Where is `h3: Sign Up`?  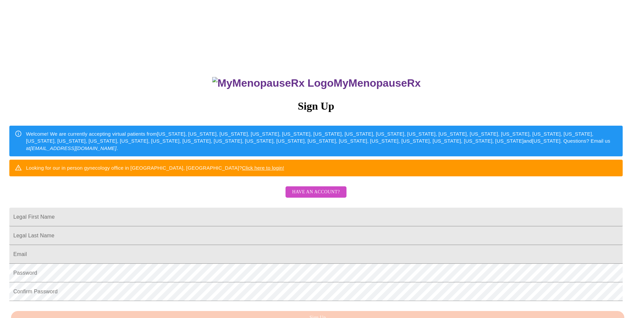
h3: Sign Up is located at coordinates (316, 106).